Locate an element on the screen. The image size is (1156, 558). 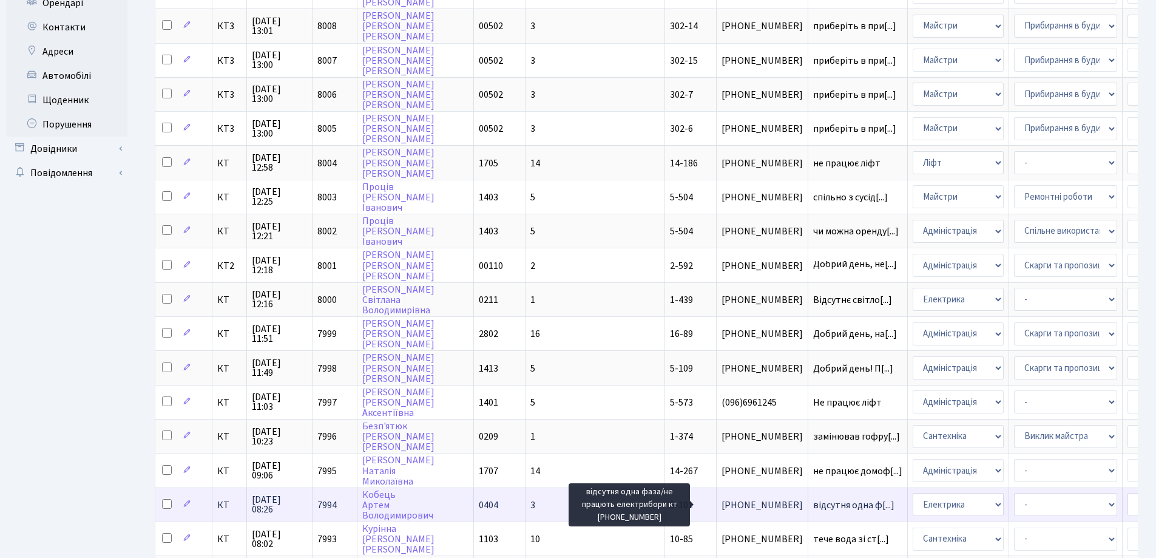
span: 00502 is located at coordinates (491, 95).